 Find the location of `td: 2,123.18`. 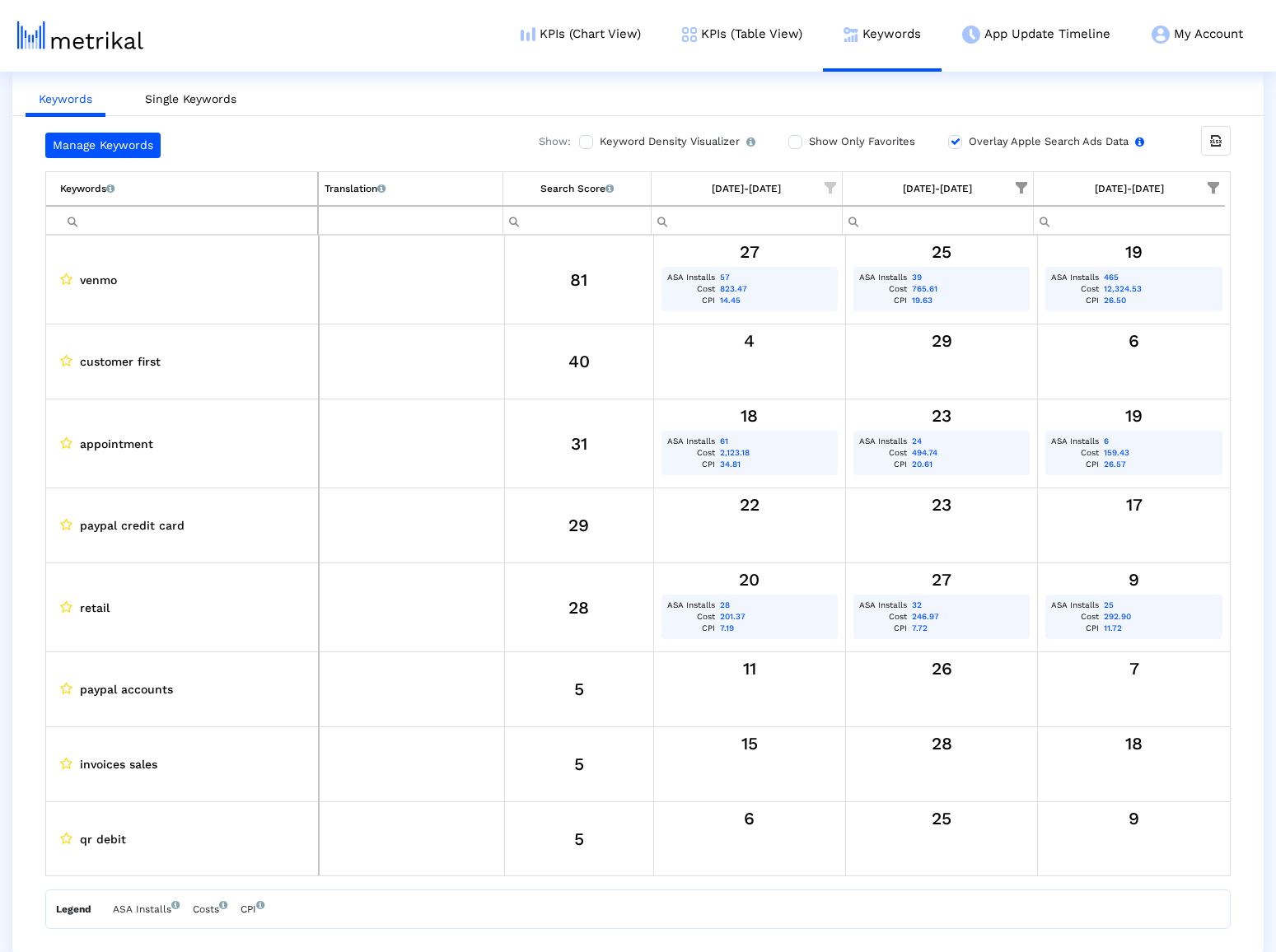

td: 2,123.18 is located at coordinates (776, 453).